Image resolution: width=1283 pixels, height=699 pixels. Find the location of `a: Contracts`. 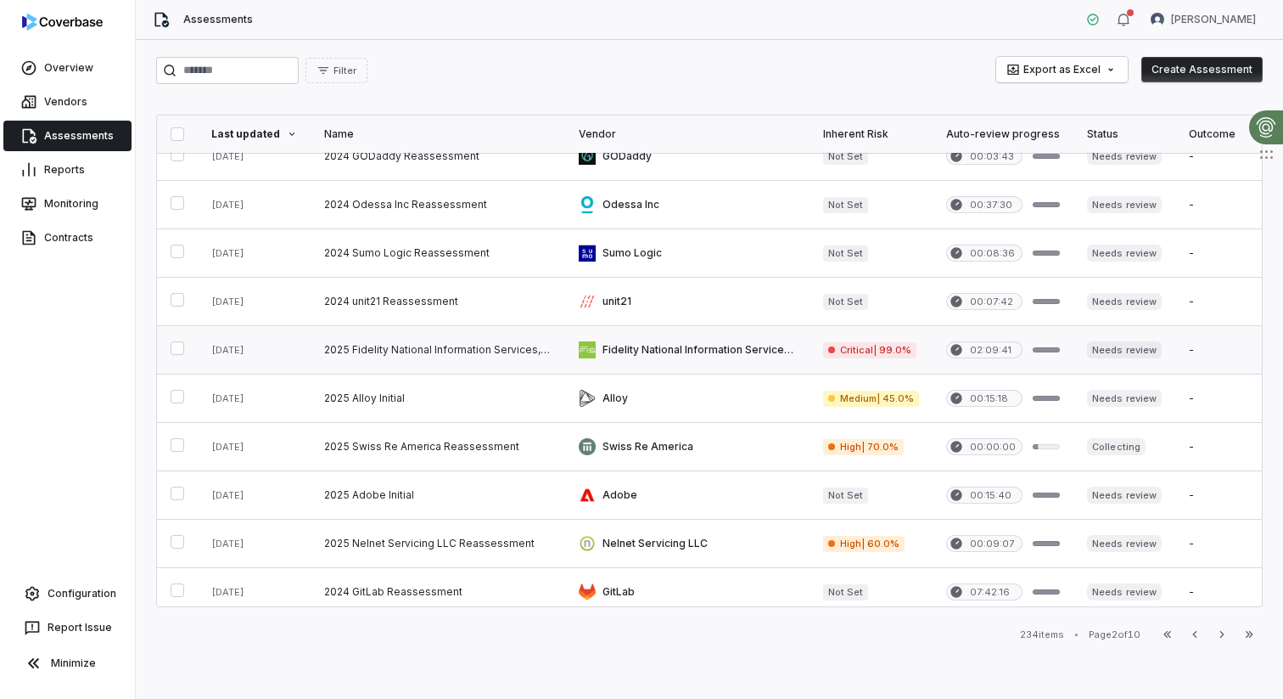

a: Contracts is located at coordinates (67, 238).